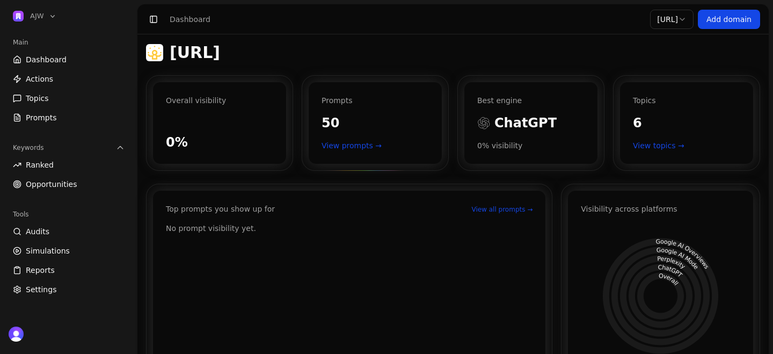  Describe the element at coordinates (69, 231) in the screenshot. I see `a: Audits` at that location.